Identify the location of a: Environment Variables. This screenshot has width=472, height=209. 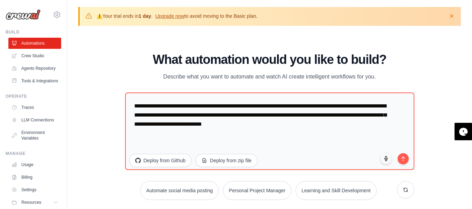
(35, 135).